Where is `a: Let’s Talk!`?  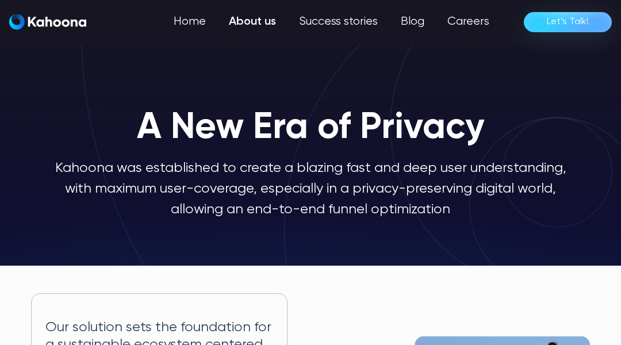
a: Let’s Talk! is located at coordinates (568, 22).